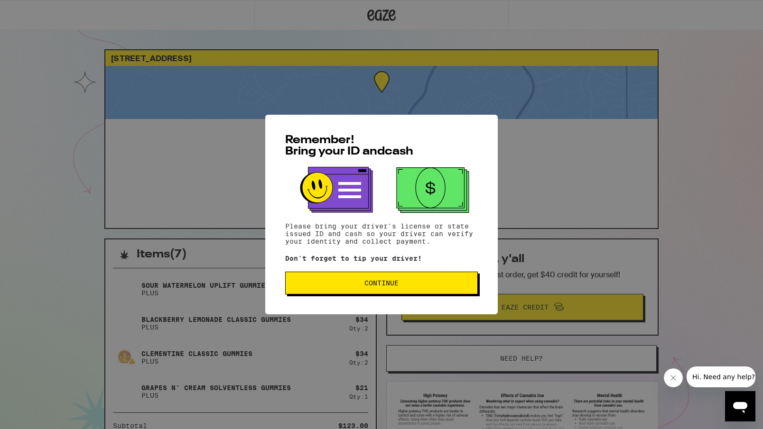 The width and height of the screenshot is (763, 429). Describe the element at coordinates (349, 146) in the screenshot. I see `span: Remember! Bring your ID and cash` at that location.